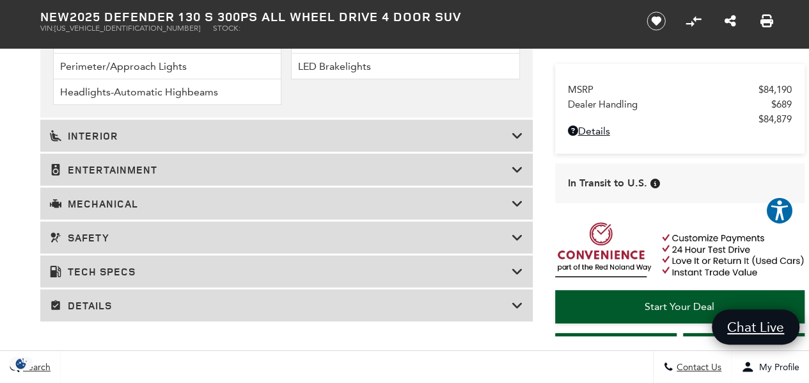  What do you see at coordinates (616, 349) in the screenshot?
I see `a: Instant Trade Value` at bounding box center [616, 349].